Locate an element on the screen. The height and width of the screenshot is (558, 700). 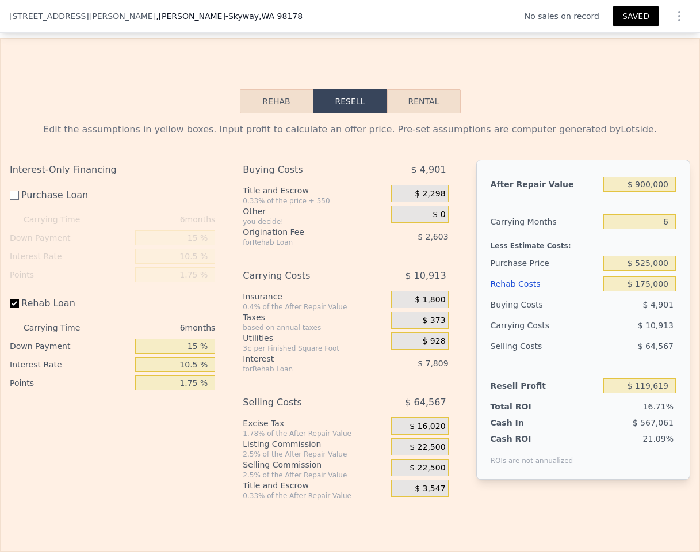
div: Excise Tax is located at coordinates (315, 423).